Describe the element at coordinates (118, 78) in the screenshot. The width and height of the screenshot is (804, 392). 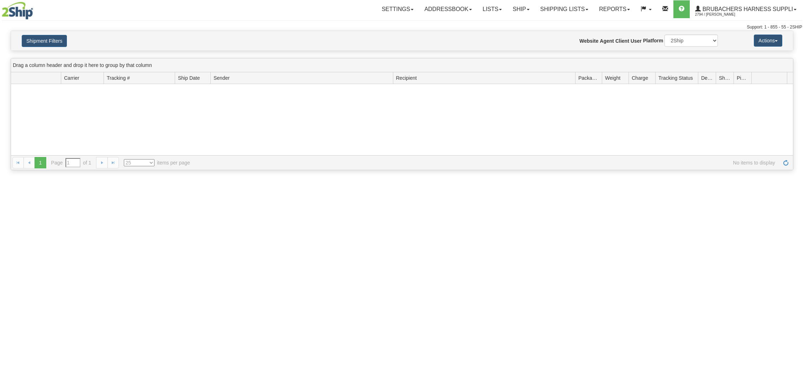
I see `span: Tracking #` at that location.